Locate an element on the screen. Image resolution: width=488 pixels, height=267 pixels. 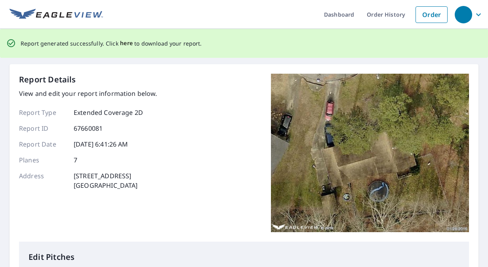
p: Report ID is located at coordinates (43, 128).